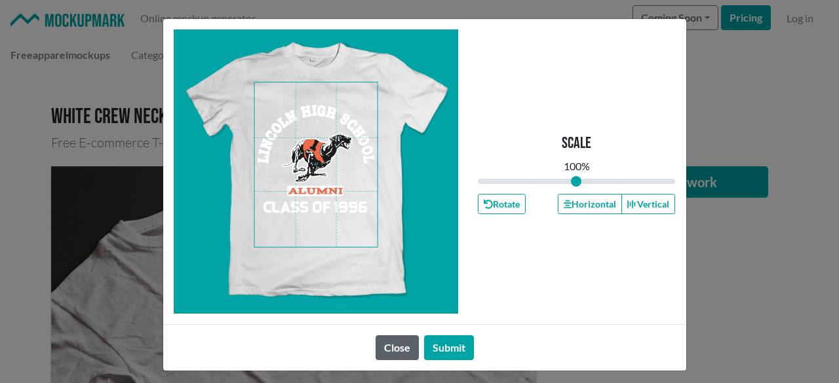 Image resolution: width=839 pixels, height=383 pixels. I want to click on button: Horizontal, so click(590, 204).